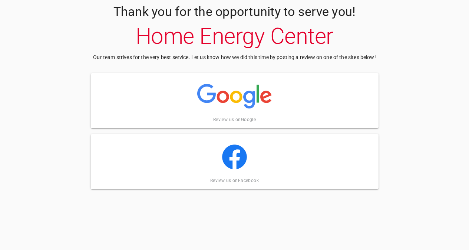 Image resolution: width=469 pixels, height=250 pixels. Describe the element at coordinates (235, 12) in the screenshot. I see `p: Thank you for the opportunity to serve you!` at that location.